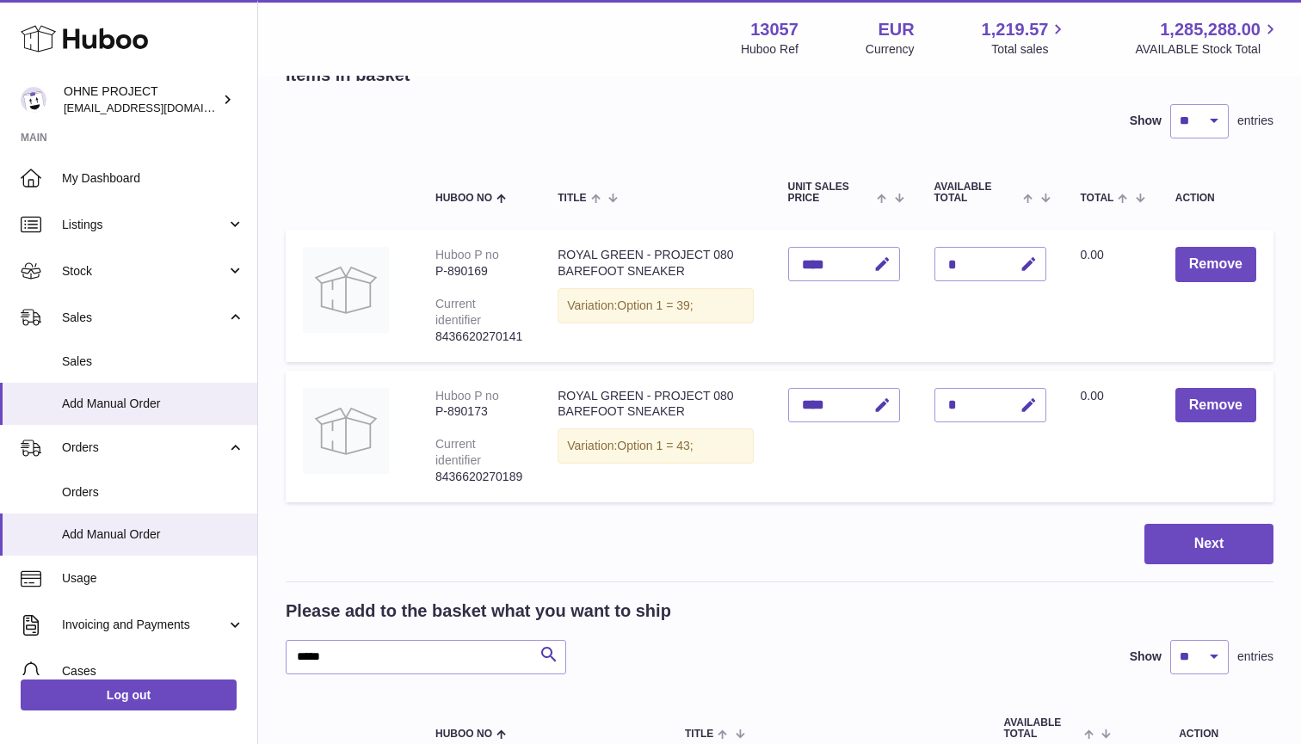  Describe the element at coordinates (153, 671) in the screenshot. I see `span: Cases` at that location.